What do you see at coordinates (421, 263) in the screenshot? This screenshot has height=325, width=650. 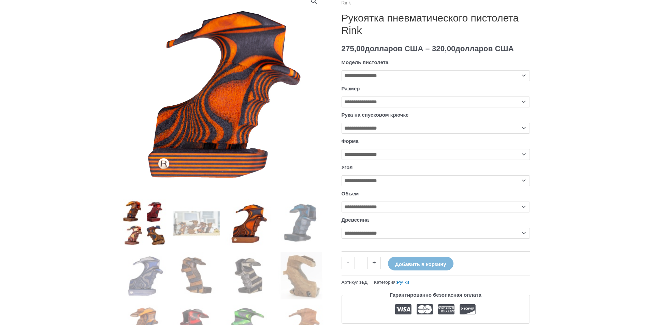 I see `button: Добавить в корзину` at bounding box center [421, 263].